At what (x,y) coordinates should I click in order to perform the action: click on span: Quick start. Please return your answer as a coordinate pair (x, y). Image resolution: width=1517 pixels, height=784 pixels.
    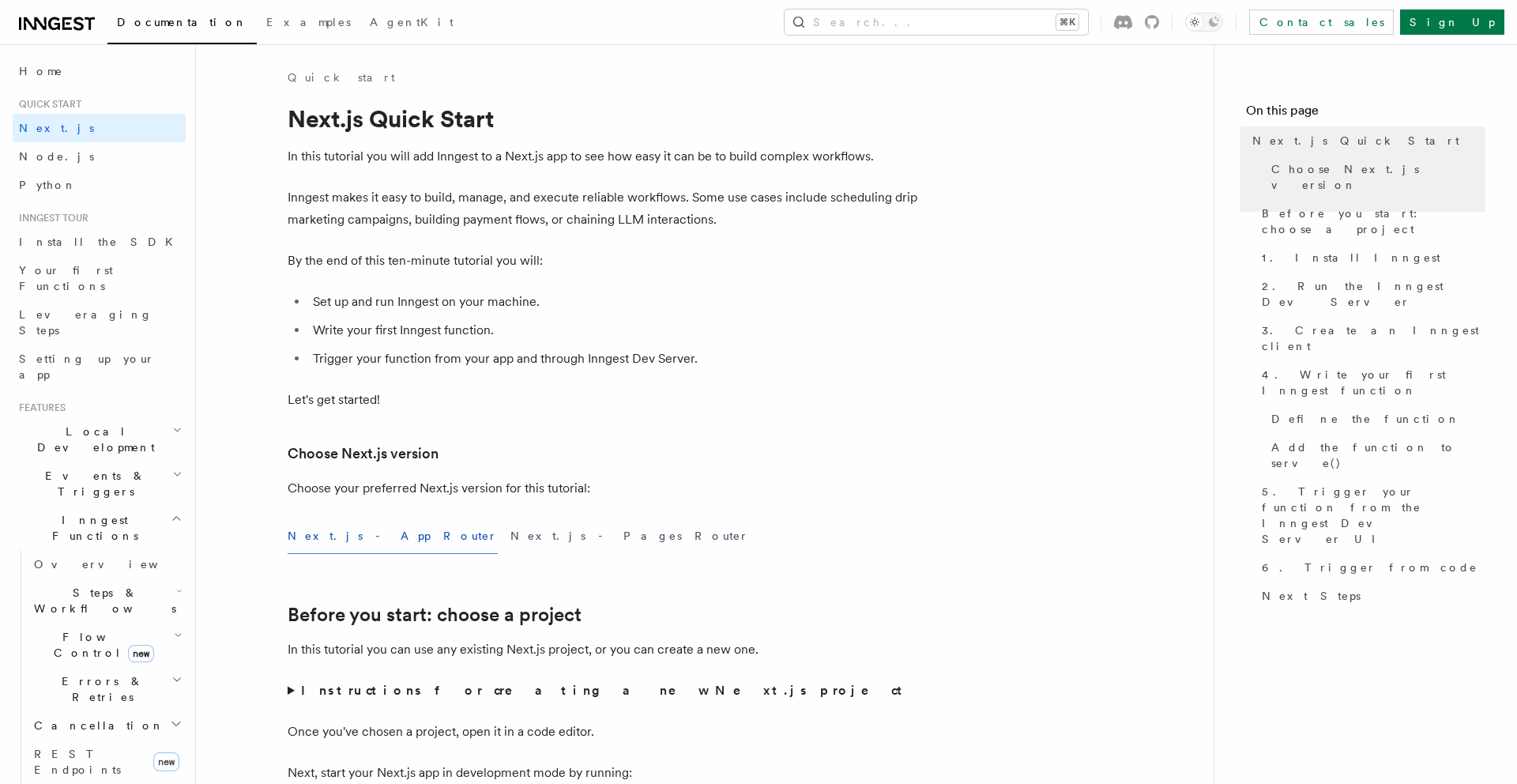
    Looking at the image, I should click on (47, 104).